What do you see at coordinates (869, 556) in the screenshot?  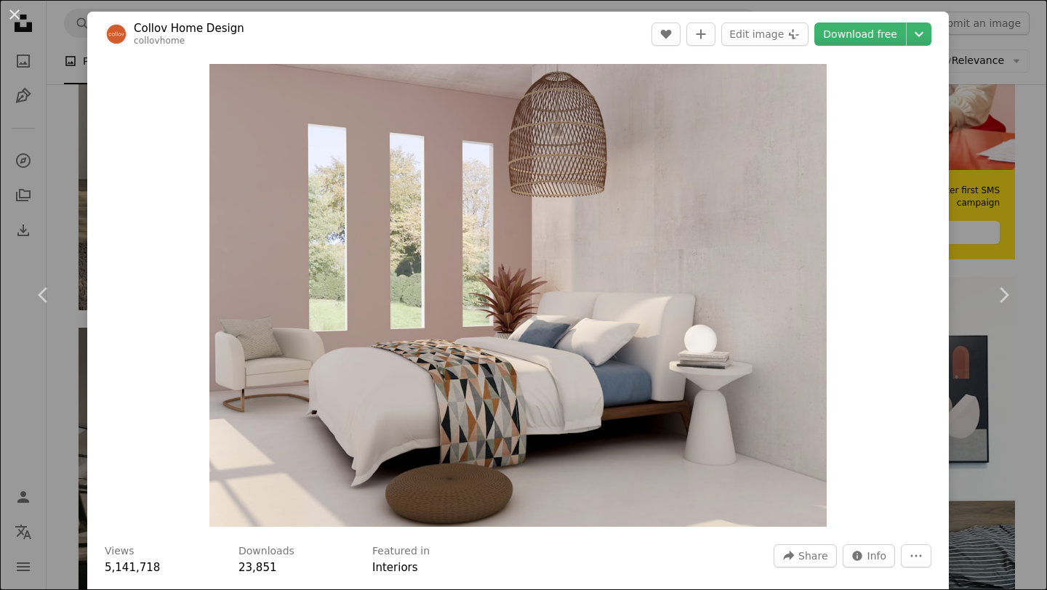 I see `button: Stats about this image` at bounding box center [869, 556].